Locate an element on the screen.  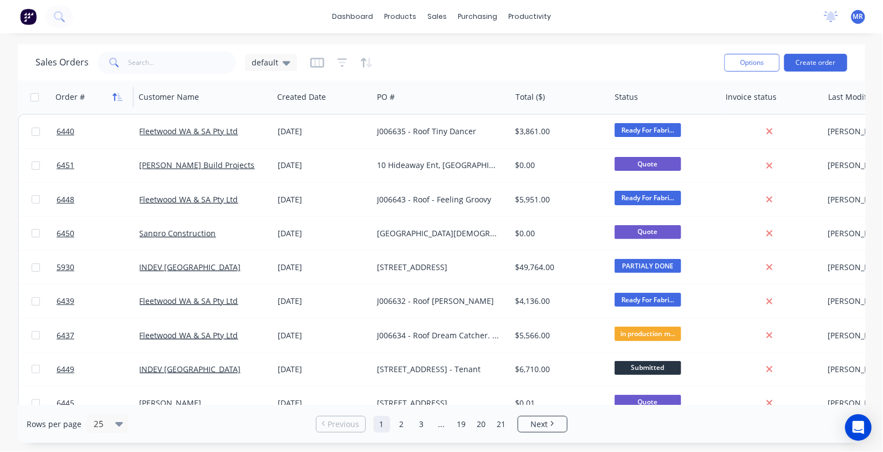
button: Options is located at coordinates (752, 63).